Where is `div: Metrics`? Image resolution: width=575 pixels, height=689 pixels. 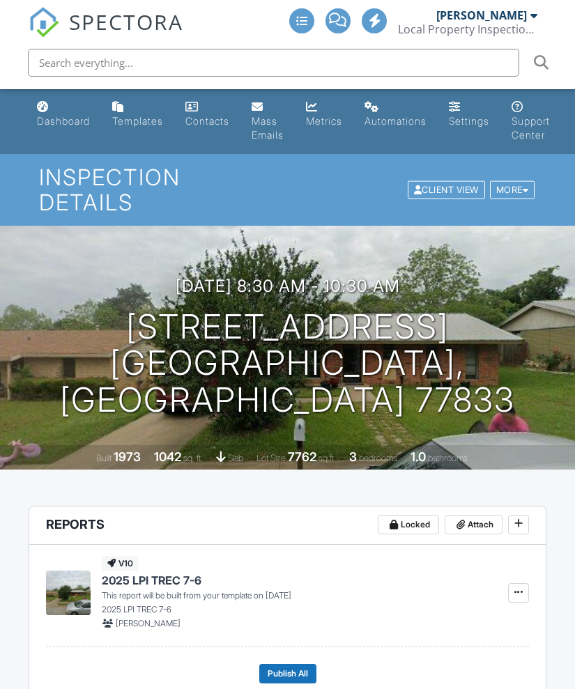 div: Metrics is located at coordinates (324, 121).